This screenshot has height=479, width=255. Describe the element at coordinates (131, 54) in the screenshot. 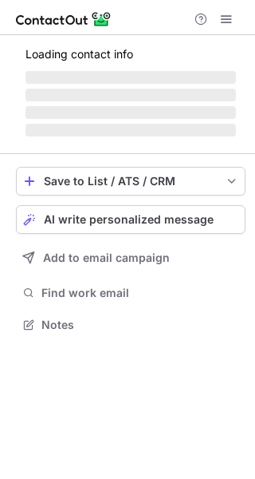

I see `p: Loading contact info` at that location.